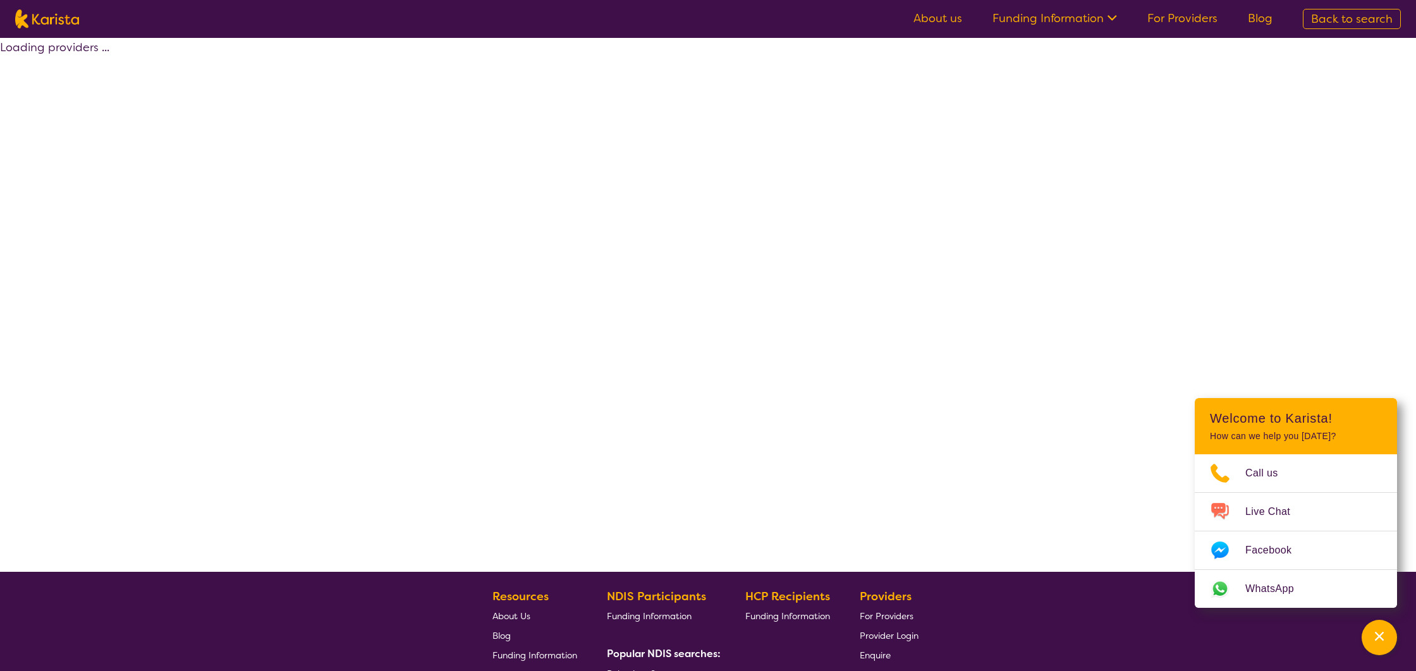 The image size is (1416, 671). What do you see at coordinates (511, 616) in the screenshot?
I see `span: About Us` at bounding box center [511, 616].